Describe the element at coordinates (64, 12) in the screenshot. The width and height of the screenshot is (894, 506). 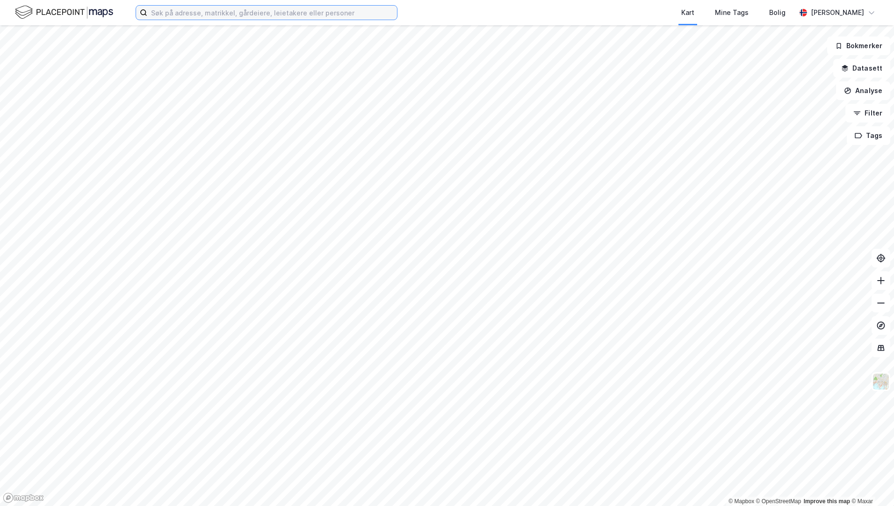
I see `img: logo.f888ab2527a4732fd821a326f86c7f29.svg` at that location.